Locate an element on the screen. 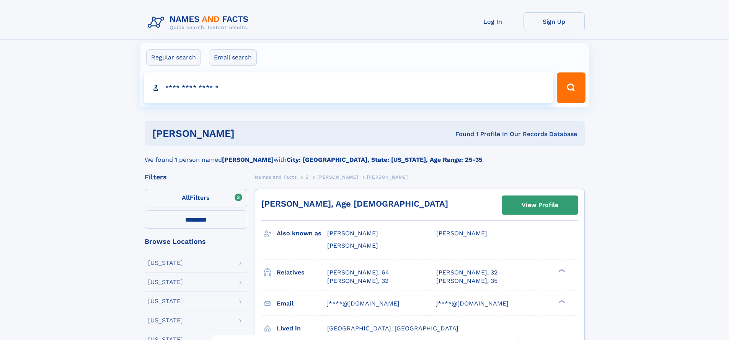 Image resolution: width=729 pixels, height=340 pixels. a: Names and Facts is located at coordinates (276, 176).